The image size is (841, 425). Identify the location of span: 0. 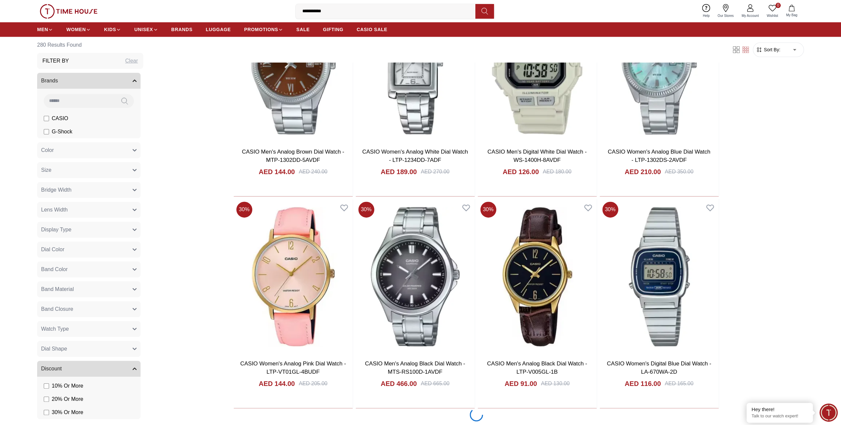
(778, 5).